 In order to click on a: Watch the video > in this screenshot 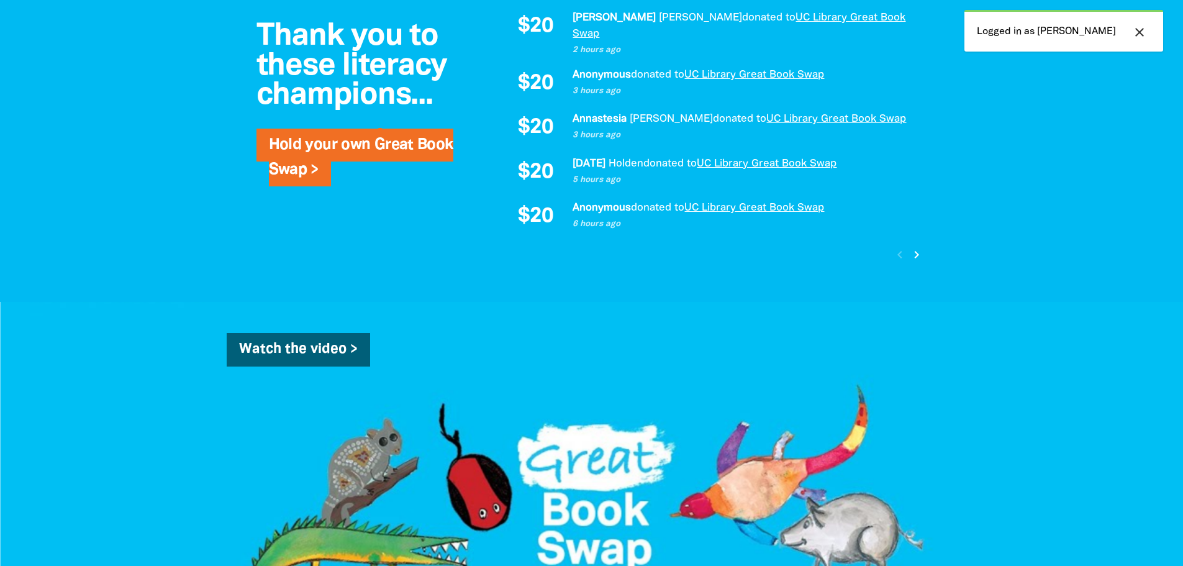, I will do `click(298, 350)`.